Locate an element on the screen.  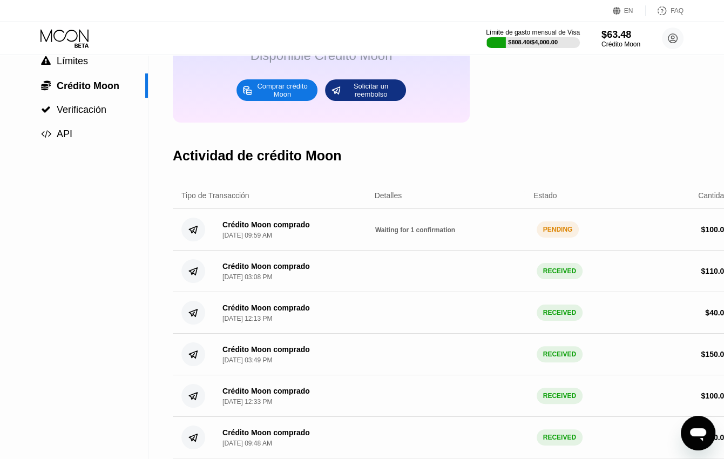
div: Estado is located at coordinates (545, 195).